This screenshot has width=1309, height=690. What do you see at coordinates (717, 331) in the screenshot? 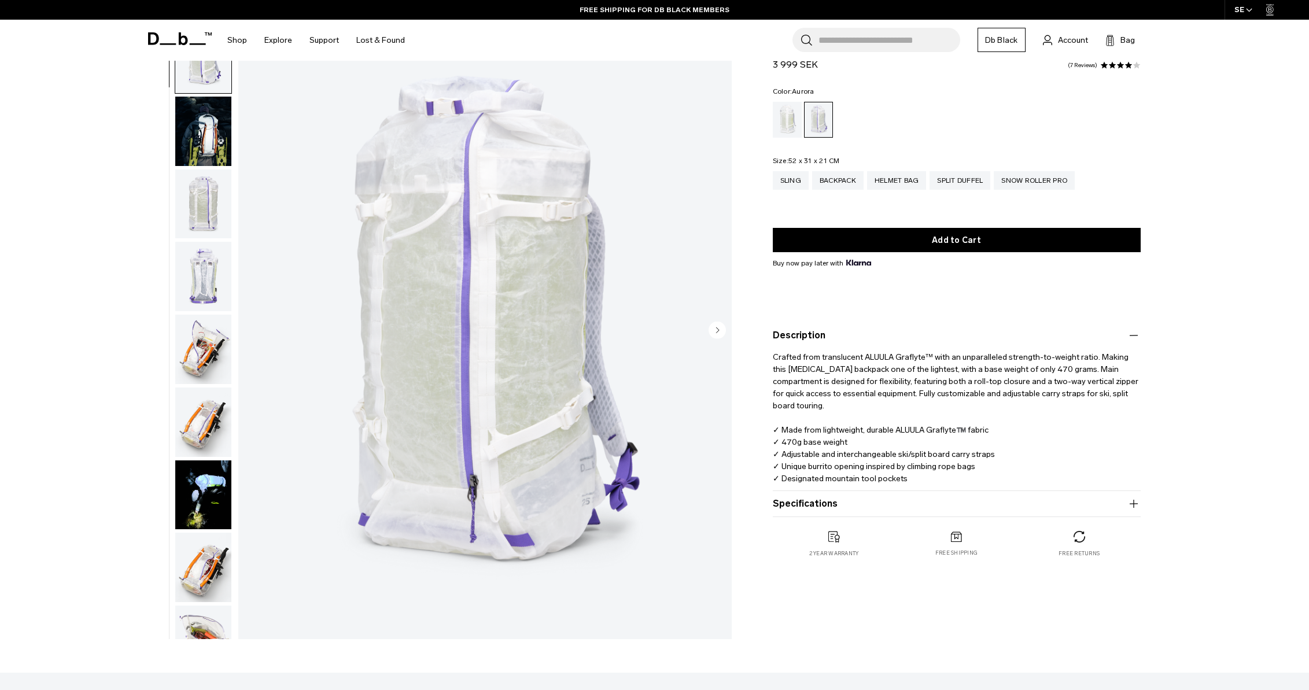
I see `button: Next slide` at bounding box center [717, 331].